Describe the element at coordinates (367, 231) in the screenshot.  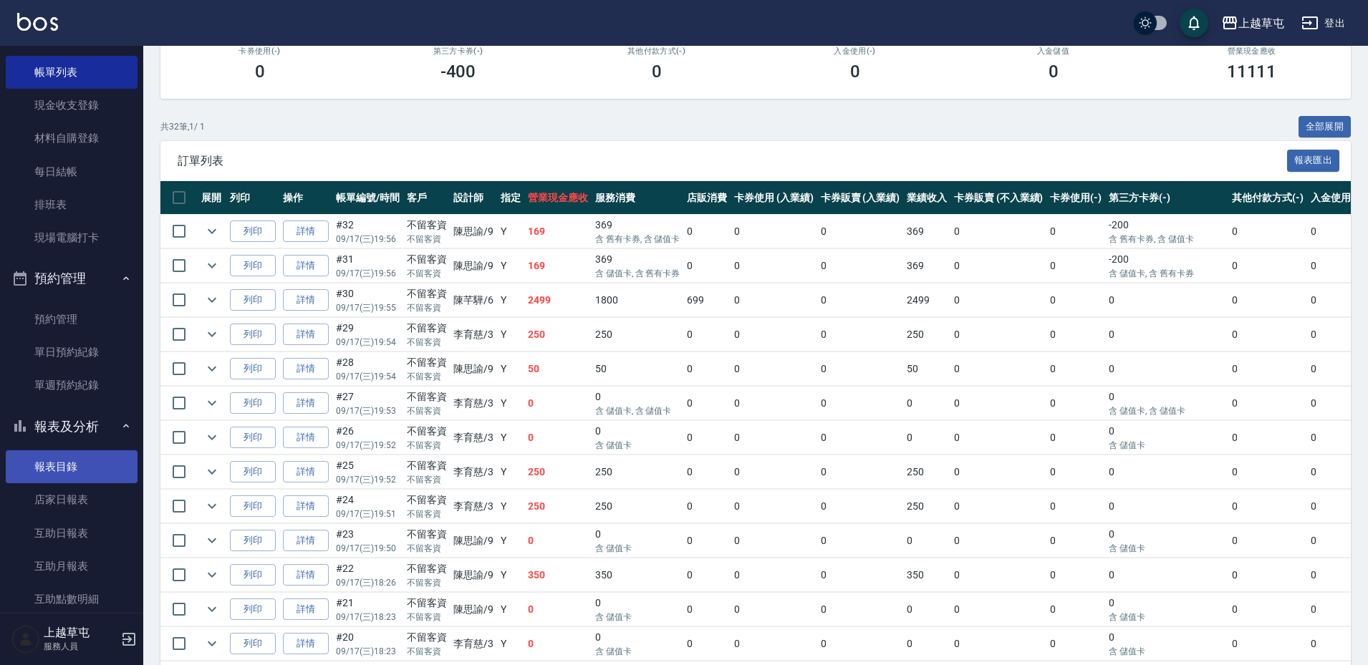
I see `td: #32` at that location.